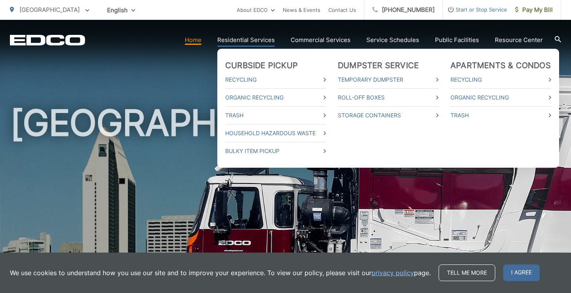  I want to click on a: Commercial Services, so click(320, 40).